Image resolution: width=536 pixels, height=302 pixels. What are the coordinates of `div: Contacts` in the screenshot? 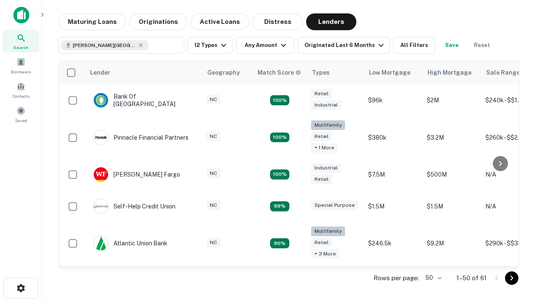 It's located at (21, 90).